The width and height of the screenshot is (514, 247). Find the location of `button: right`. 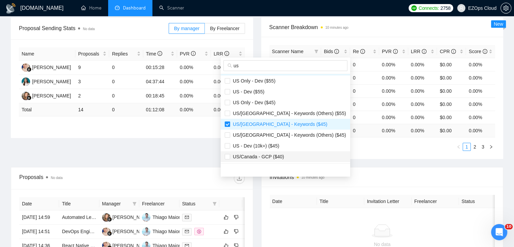

button: right is located at coordinates (491, 147).